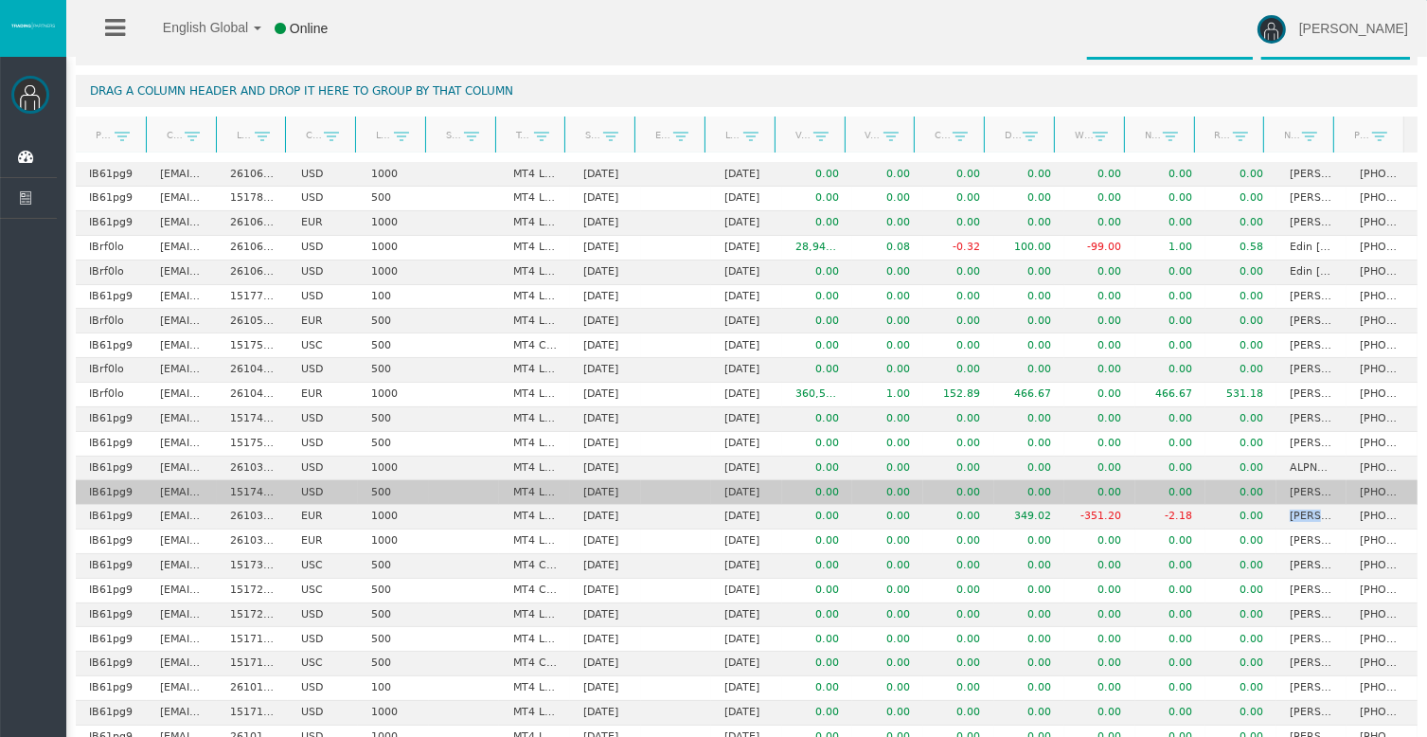  Describe the element at coordinates (252, 566) in the screenshot. I see `td: 15173792` at that location.